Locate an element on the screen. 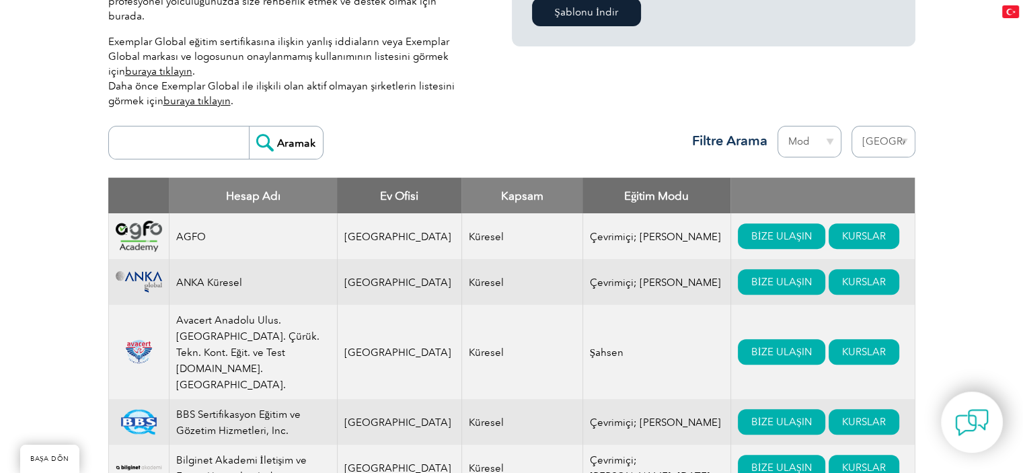 This screenshot has height=473, width=1023. font: AGFO is located at coordinates (191, 237).